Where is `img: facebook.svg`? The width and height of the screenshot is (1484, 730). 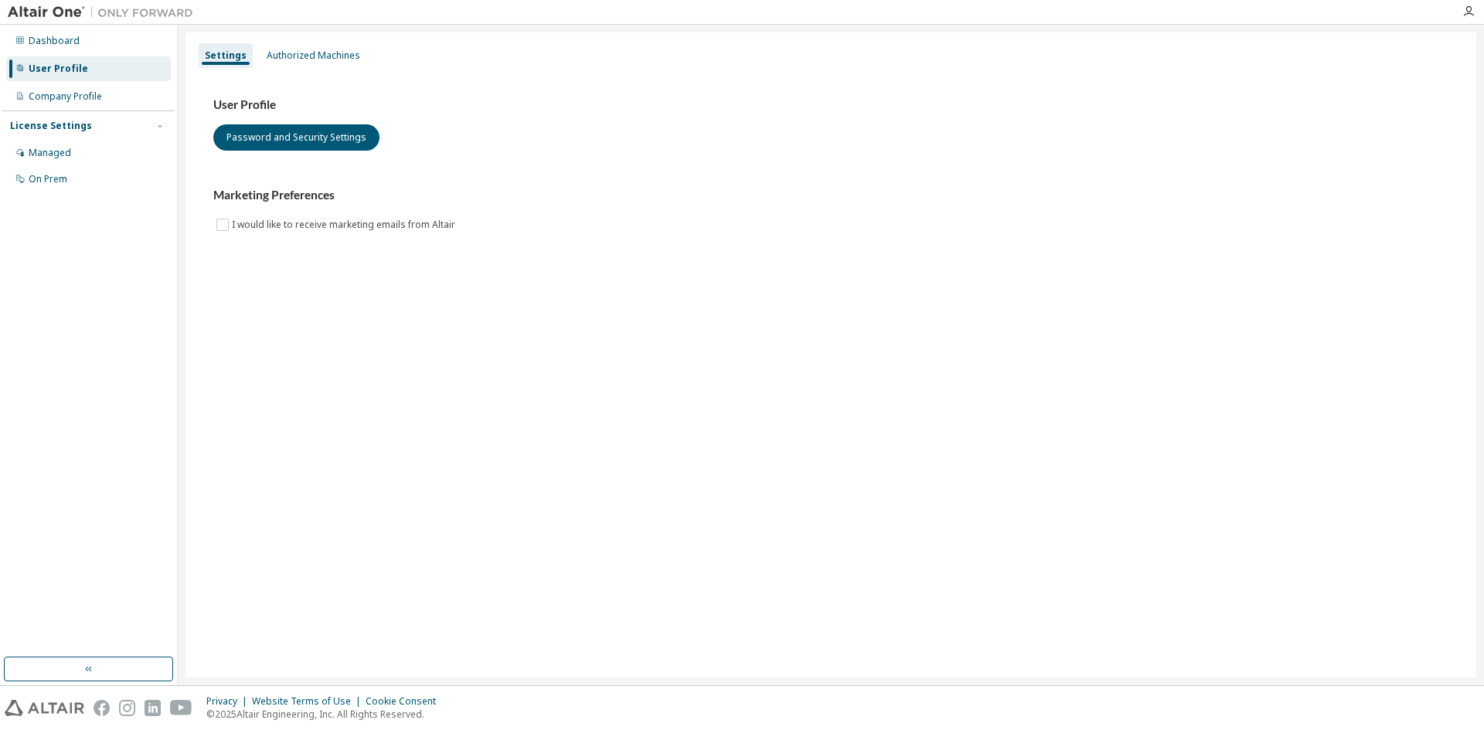 img: facebook.svg is located at coordinates (101, 708).